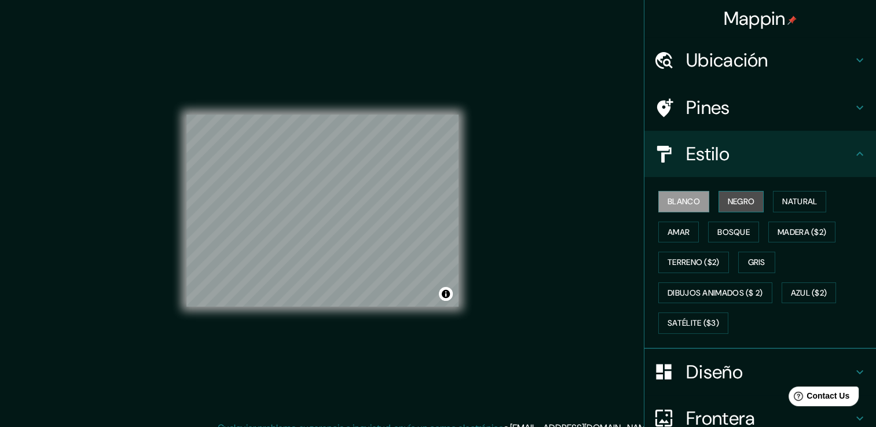 The width and height of the screenshot is (876, 427). Describe the element at coordinates (760, 154) in the screenshot. I see `div: Estilo` at that location.